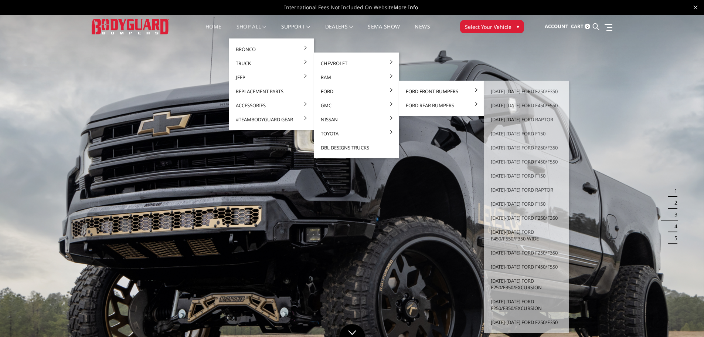 Image resolution: width=704 pixels, height=337 pixels. I want to click on a: Click to Down, so click(352, 330).